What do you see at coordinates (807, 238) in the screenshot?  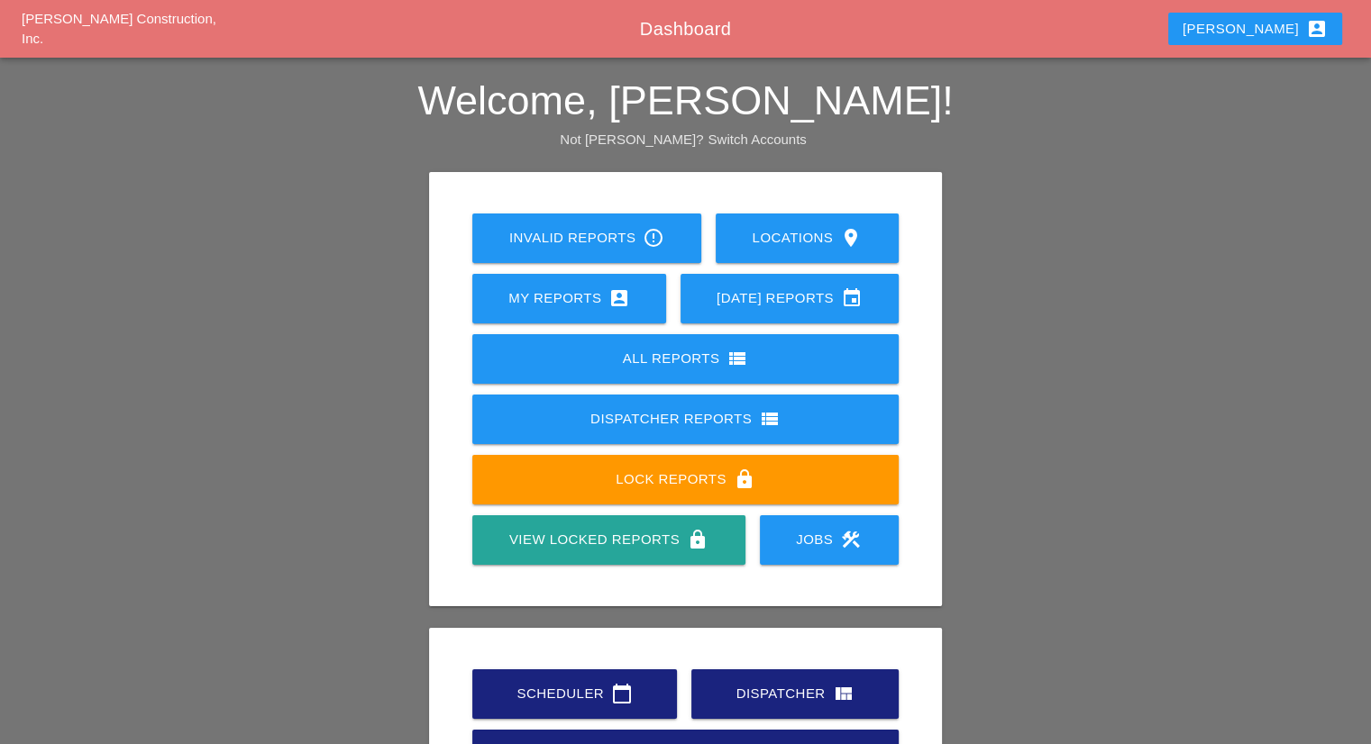 I see `a: Locations` at bounding box center [807, 238].